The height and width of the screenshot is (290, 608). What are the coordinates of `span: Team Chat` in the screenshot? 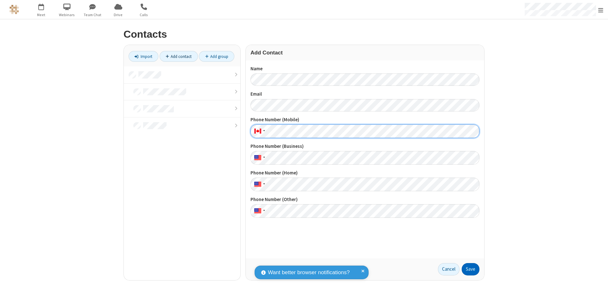 It's located at (92, 15).